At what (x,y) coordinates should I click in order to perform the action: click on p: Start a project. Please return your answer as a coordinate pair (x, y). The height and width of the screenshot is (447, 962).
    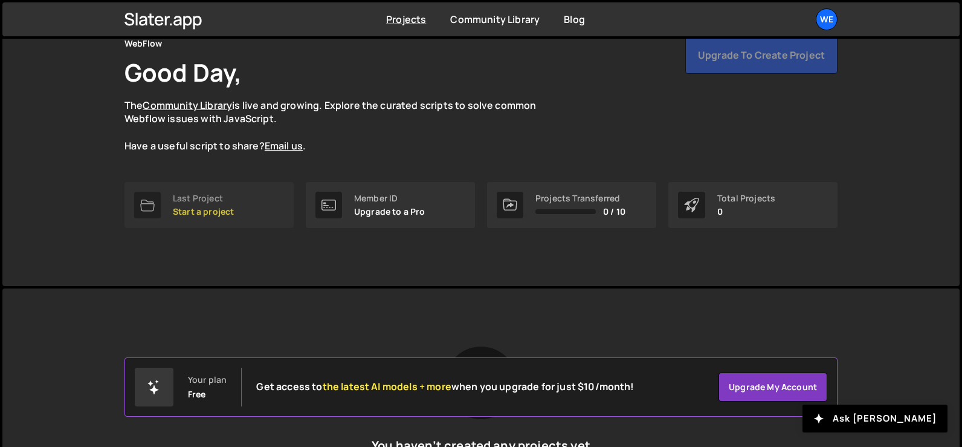
    Looking at the image, I should click on (203, 212).